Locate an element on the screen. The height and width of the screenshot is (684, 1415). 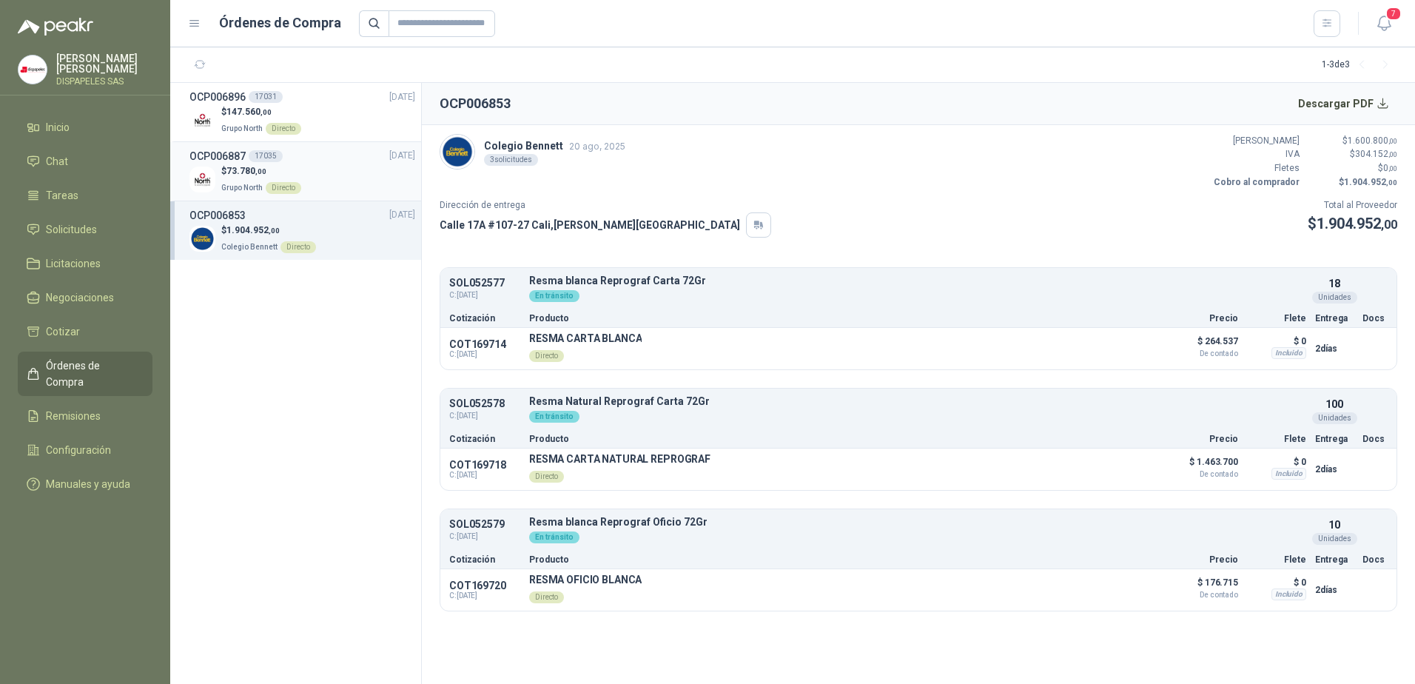
p: 18 is located at coordinates (1334, 283).